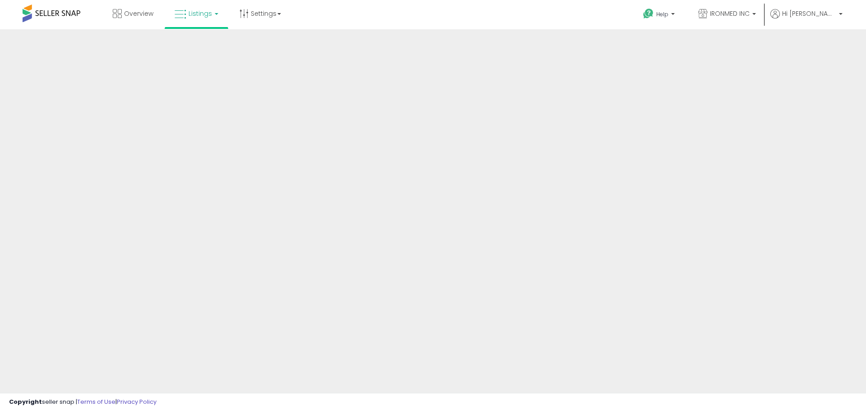 Image resolution: width=866 pixels, height=411 pixels. I want to click on strong: Copyright, so click(25, 401).